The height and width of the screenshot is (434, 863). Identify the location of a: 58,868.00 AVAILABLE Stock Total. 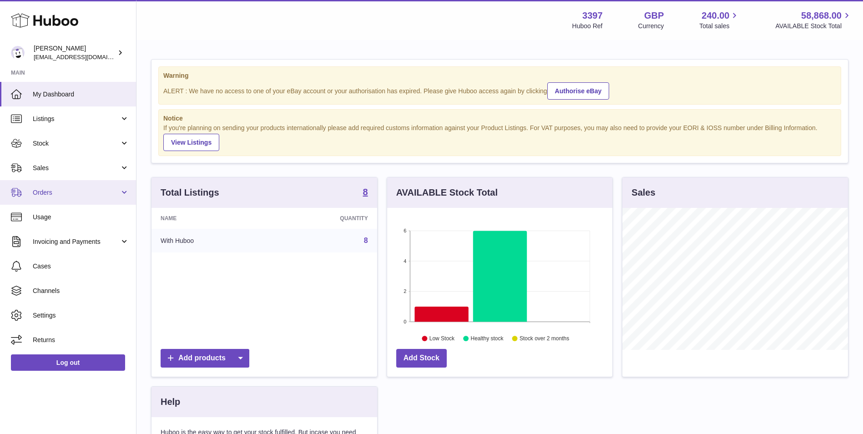
(814, 20).